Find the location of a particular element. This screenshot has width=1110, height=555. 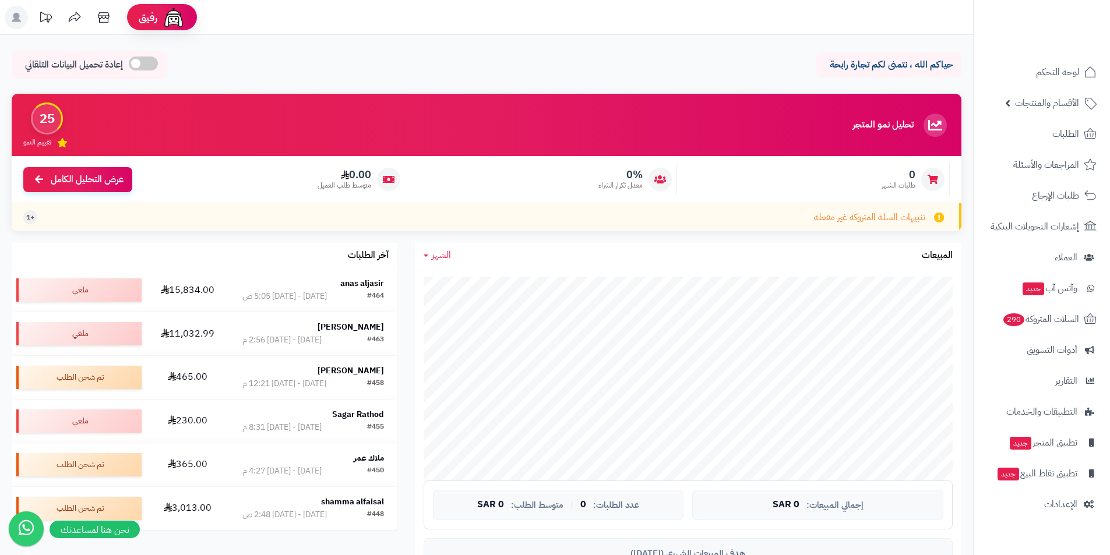

span: 0.00 is located at coordinates (344, 175).